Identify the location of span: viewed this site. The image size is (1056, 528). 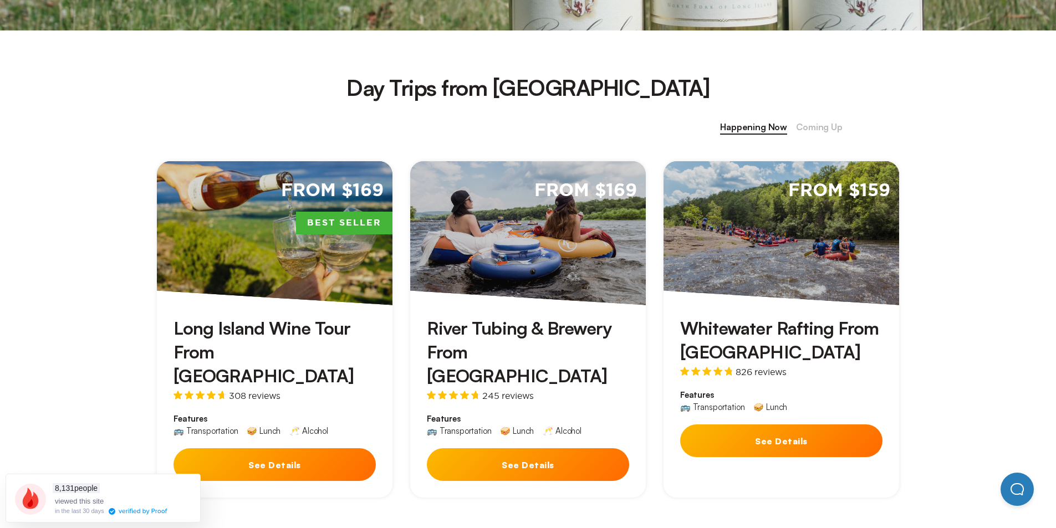
(79, 501).